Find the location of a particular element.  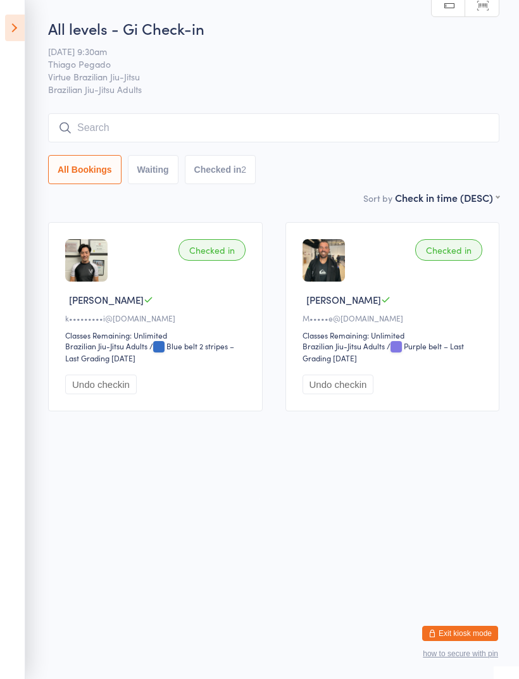

button: Checked in2 is located at coordinates (220, 170).